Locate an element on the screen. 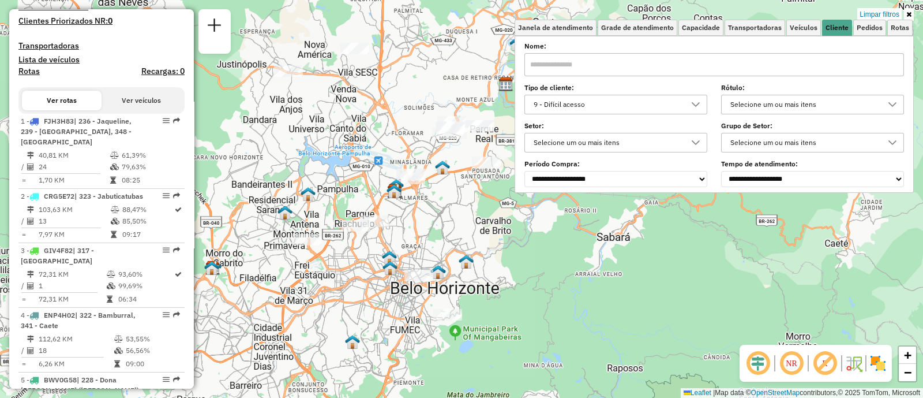 This screenshot has width=923, height=398. img: Exibir/Ocultar setores is located at coordinates (878, 363).